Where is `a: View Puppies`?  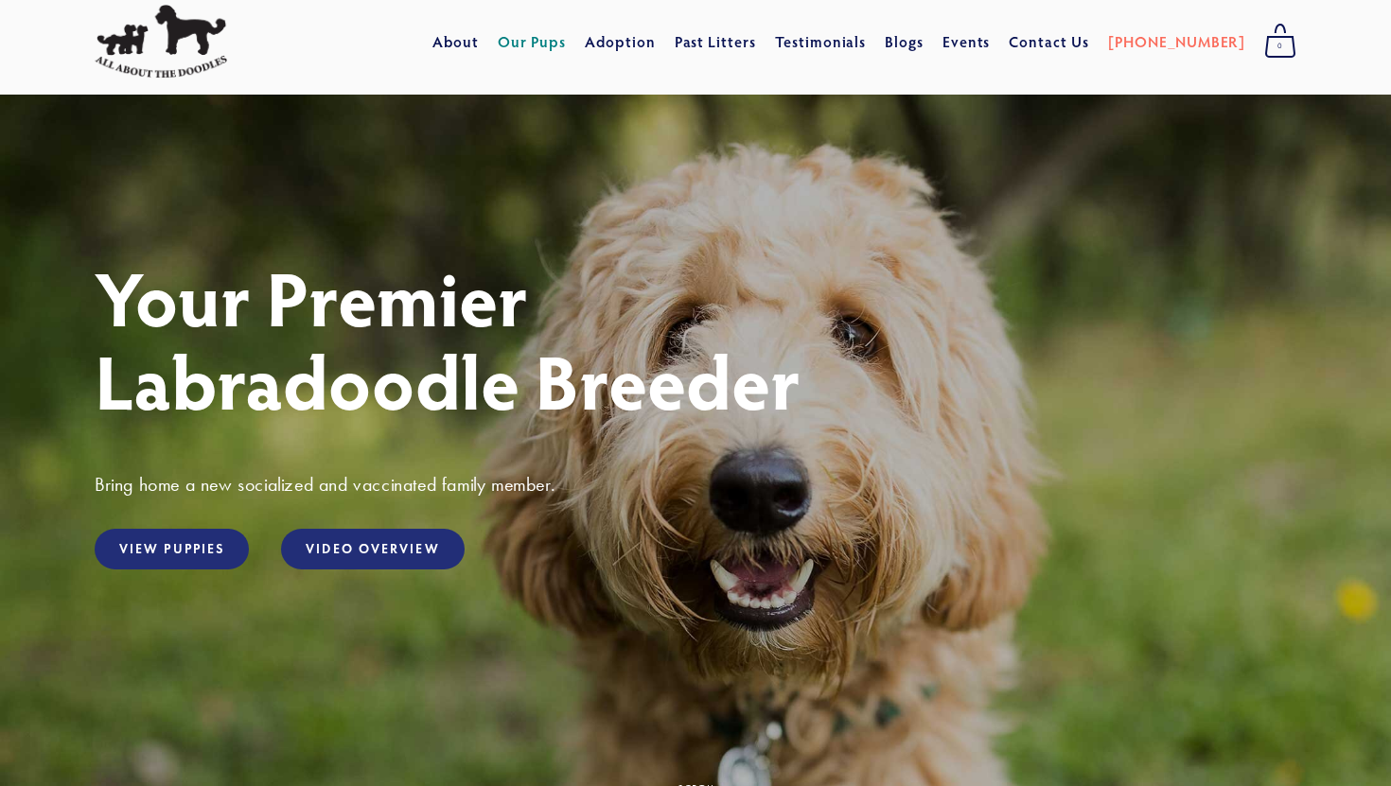
a: View Puppies is located at coordinates (171, 549).